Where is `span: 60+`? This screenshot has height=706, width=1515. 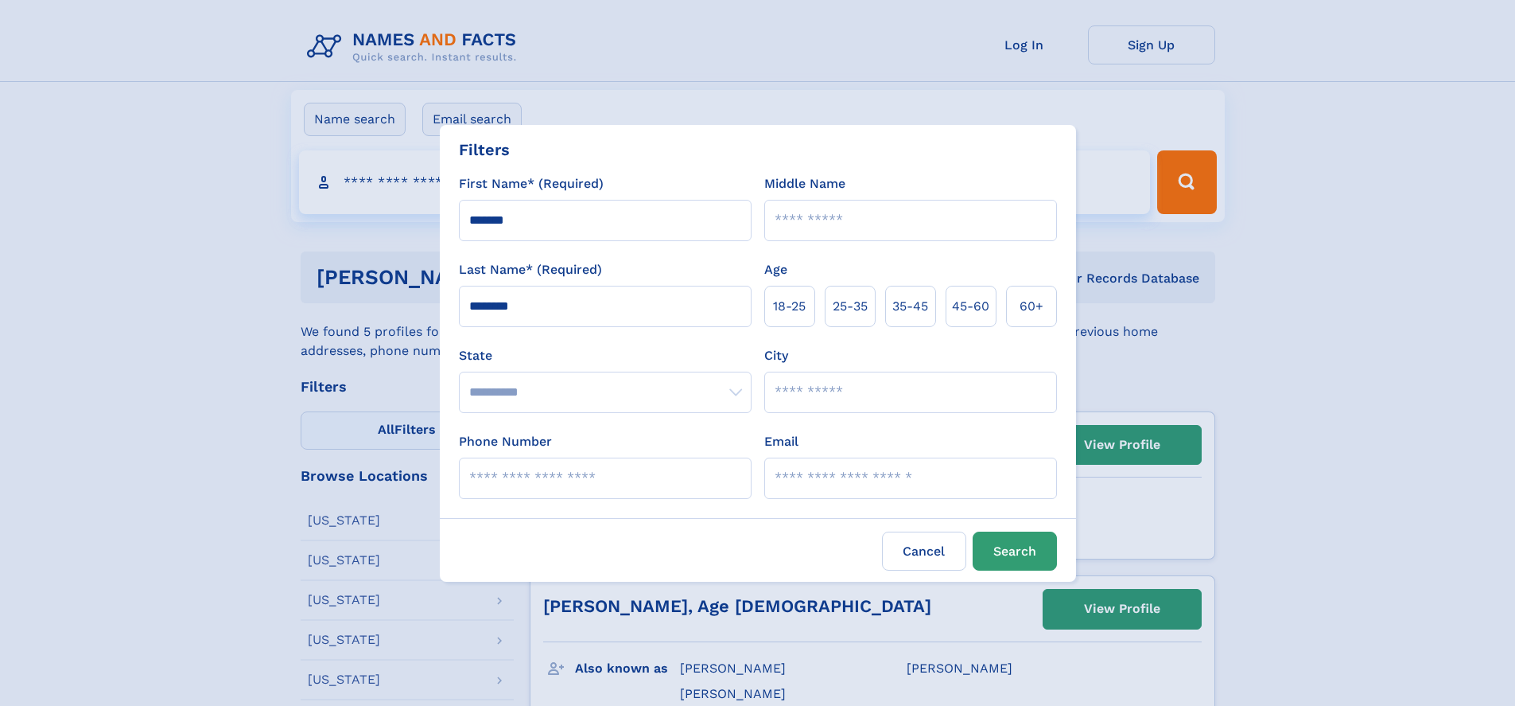
span: 60+ is located at coordinates (1032, 306).